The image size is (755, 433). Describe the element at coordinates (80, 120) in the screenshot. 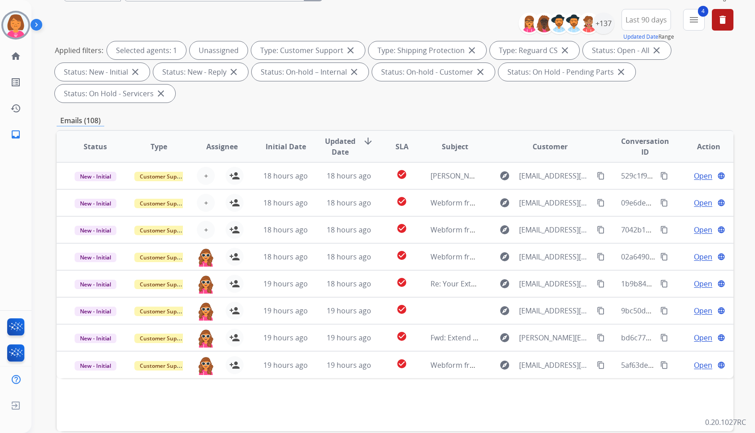

I see `p: Emails (108)` at that location.